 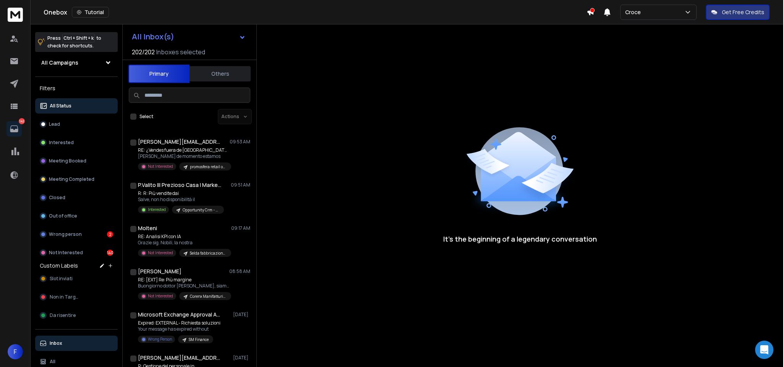 I want to click on h3: Filters, so click(x=76, y=88).